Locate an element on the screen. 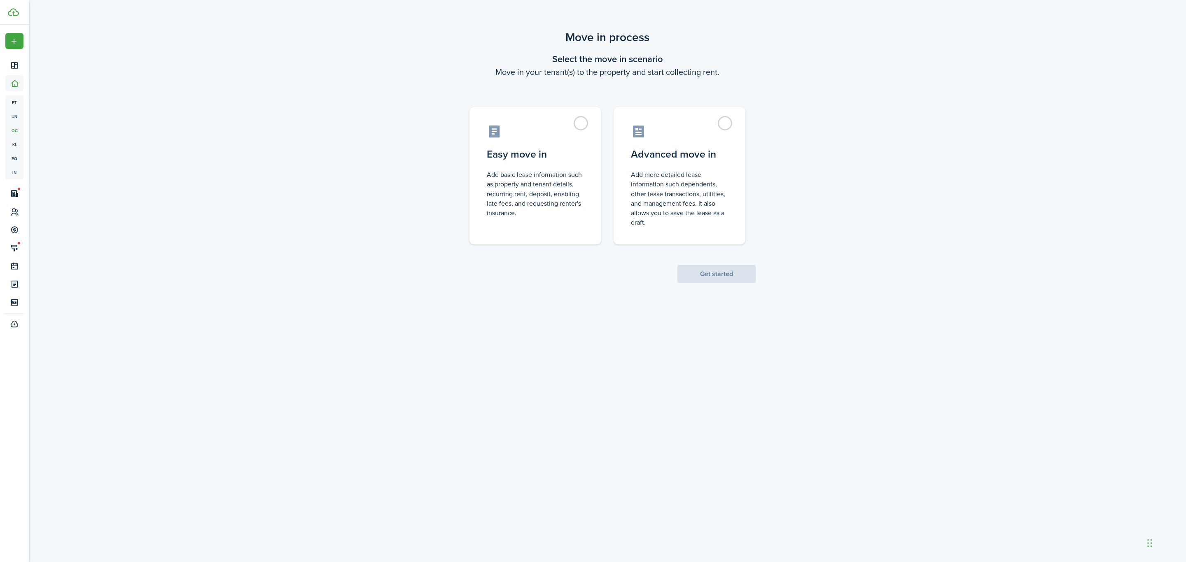 This screenshot has height=562, width=1186. control-radio-card-description: Add basic lease information such as property and tenant details, recurring rent, deposit, enablin... is located at coordinates (535, 194).